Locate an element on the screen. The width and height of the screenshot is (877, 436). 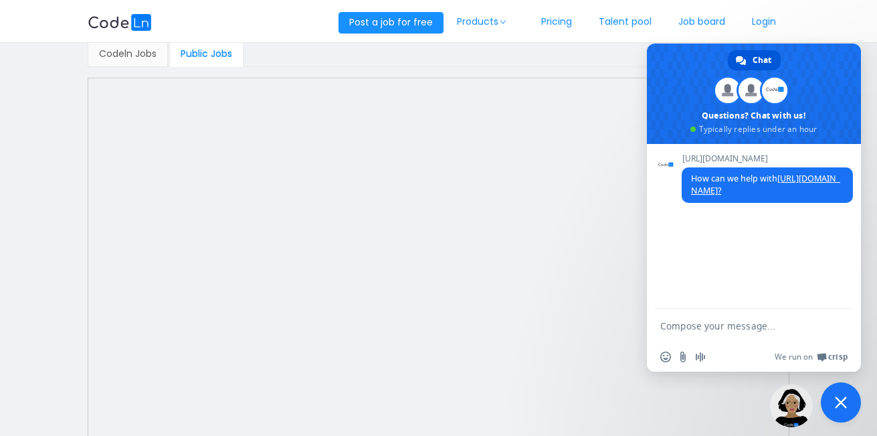
img: ground.ddcf5dcf.png is located at coordinates (792, 406).